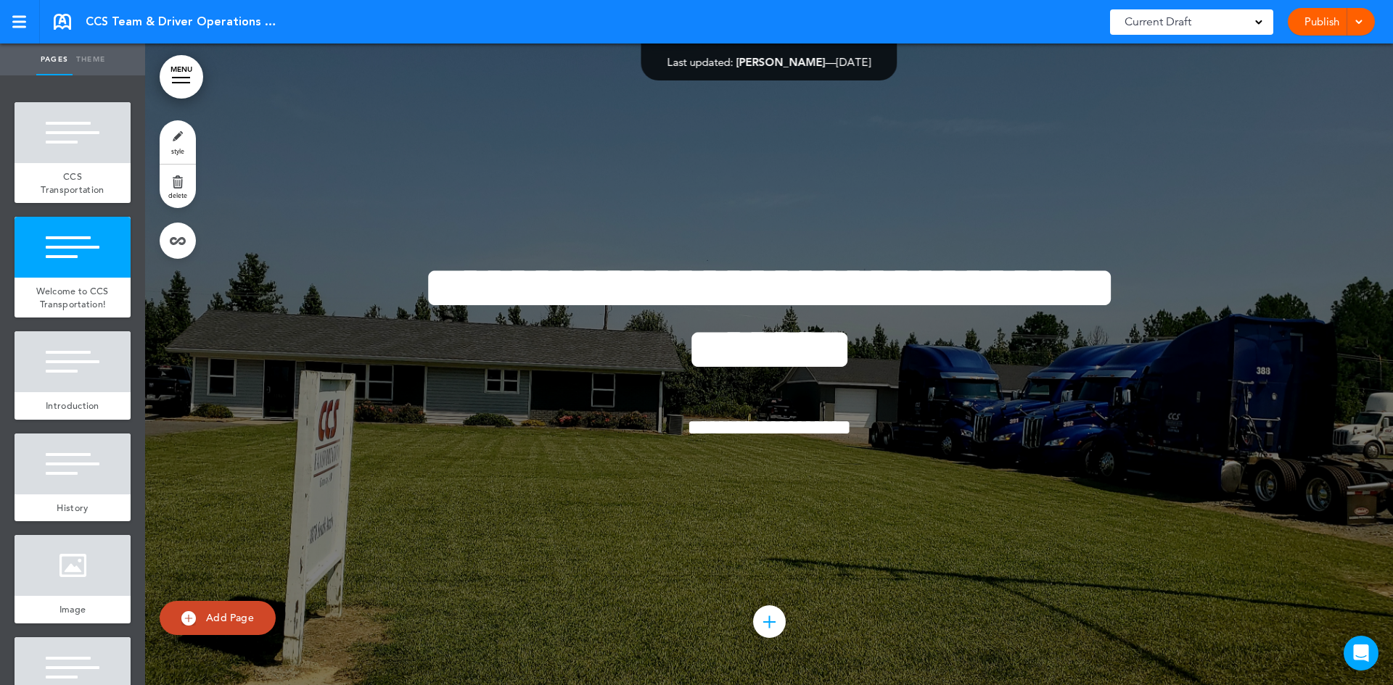 This screenshot has height=685, width=1393. I want to click on span: History, so click(72, 508).